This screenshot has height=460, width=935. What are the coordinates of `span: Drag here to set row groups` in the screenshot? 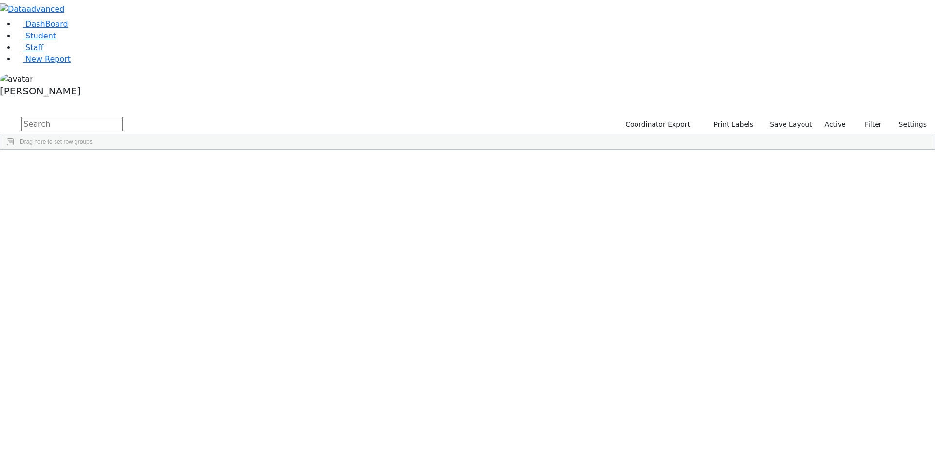 It's located at (56, 142).